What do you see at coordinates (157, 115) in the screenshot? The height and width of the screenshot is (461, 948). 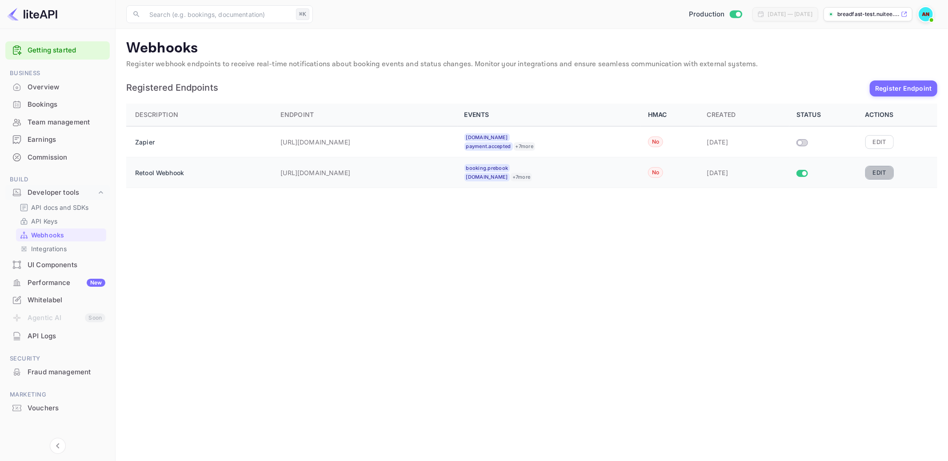 I see `div: Description` at bounding box center [157, 115].